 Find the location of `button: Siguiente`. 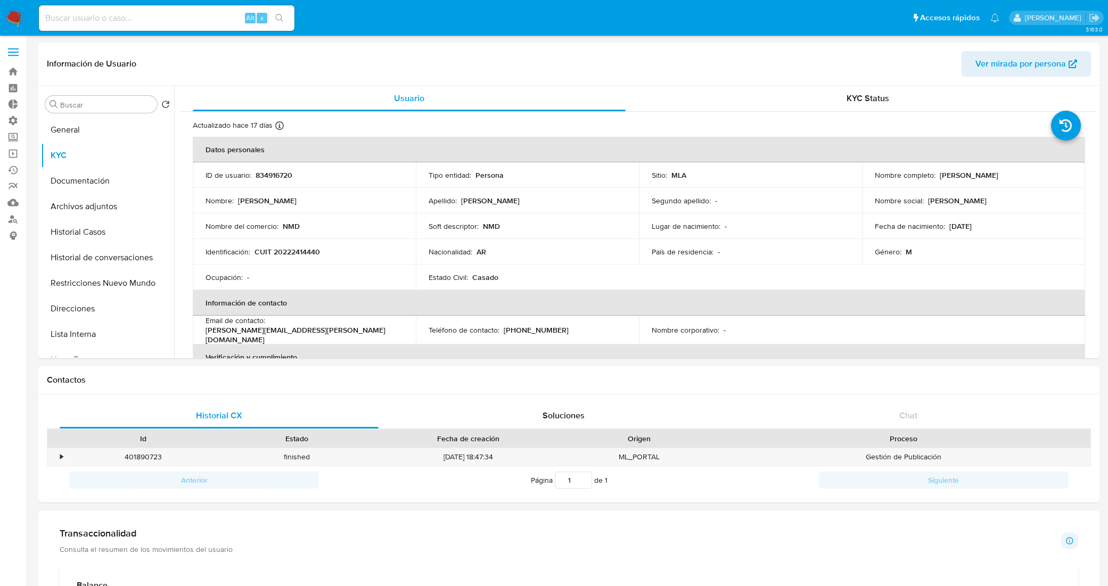

button: Siguiente is located at coordinates (943, 480).